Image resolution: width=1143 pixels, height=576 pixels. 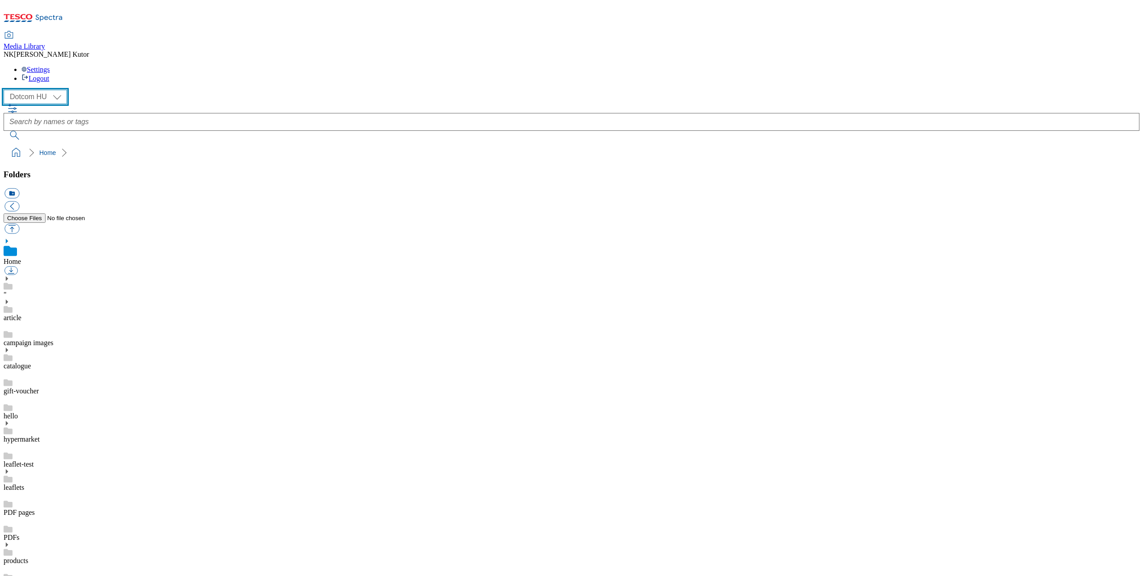 I want to click on a: leaflets, so click(x=14, y=487).